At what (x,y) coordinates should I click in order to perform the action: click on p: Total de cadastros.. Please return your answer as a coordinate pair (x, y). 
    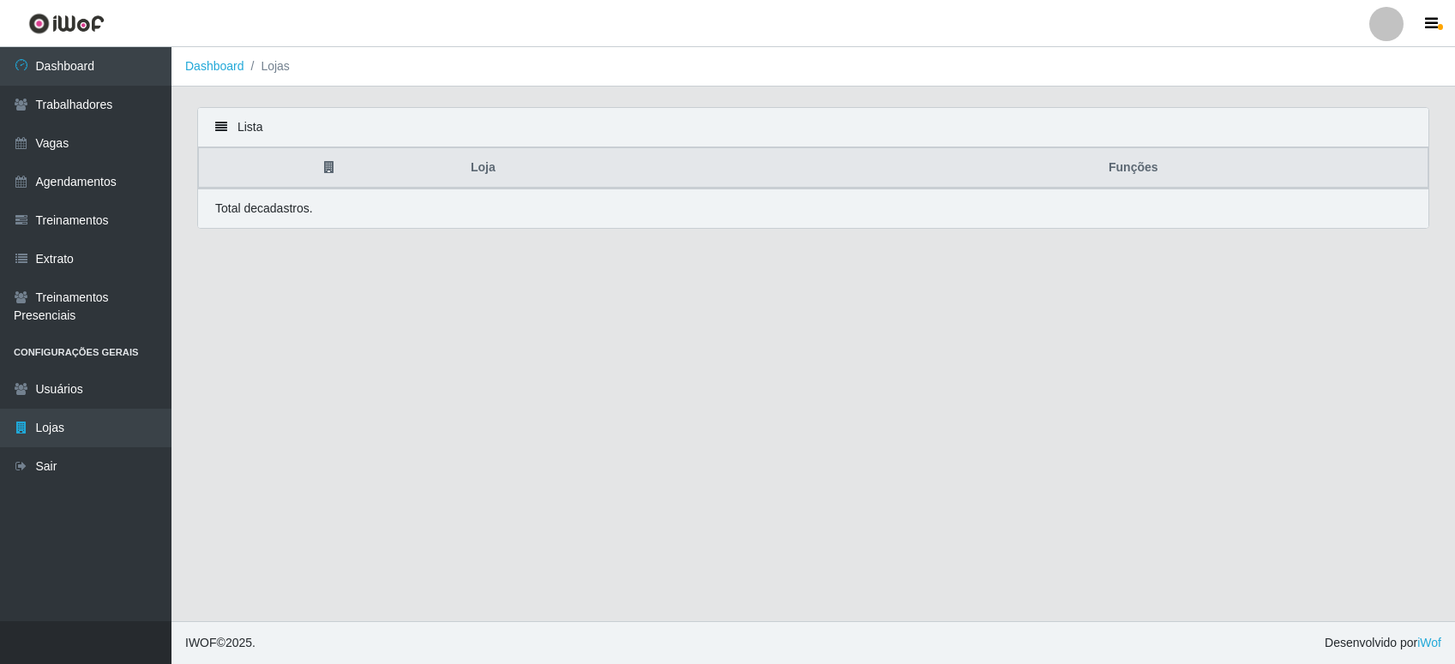
    Looking at the image, I should click on (264, 208).